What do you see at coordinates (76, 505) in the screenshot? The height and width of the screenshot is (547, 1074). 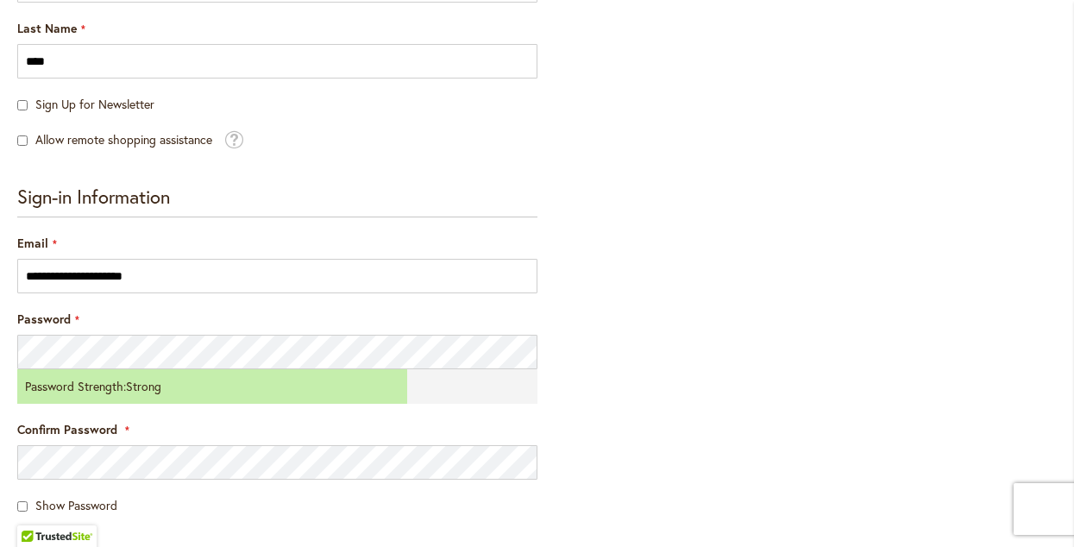 I see `span: Show Password` at bounding box center [76, 505].